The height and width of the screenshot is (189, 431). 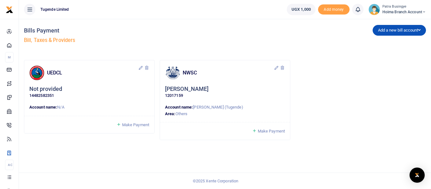 I want to click on li: Wallet ballance, so click(x=301, y=9).